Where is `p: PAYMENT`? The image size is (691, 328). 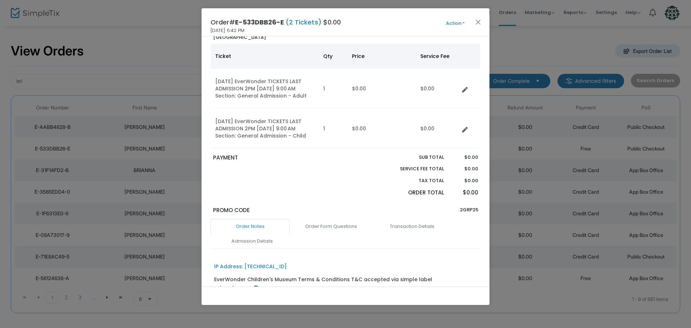 p: PAYMENT is located at coordinates (277, 158).